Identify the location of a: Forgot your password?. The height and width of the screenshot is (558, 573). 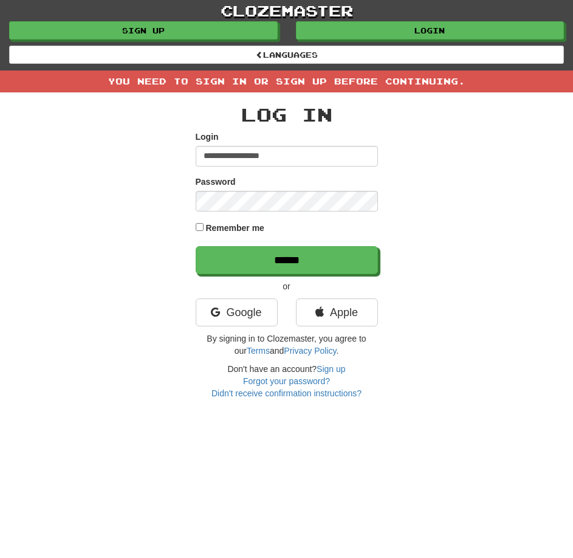
(286, 381).